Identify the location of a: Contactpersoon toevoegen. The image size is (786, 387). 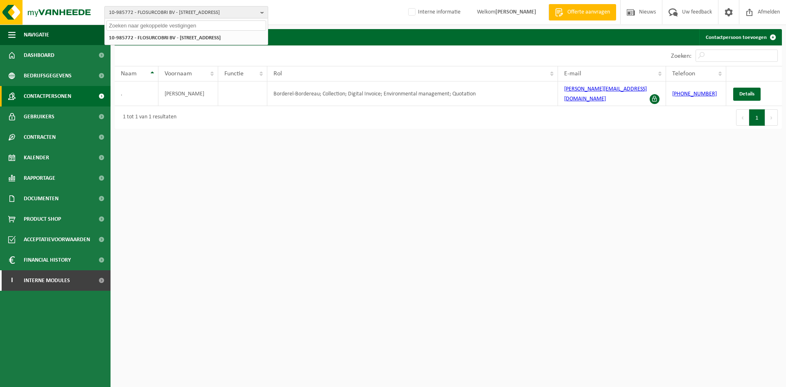
(740, 37).